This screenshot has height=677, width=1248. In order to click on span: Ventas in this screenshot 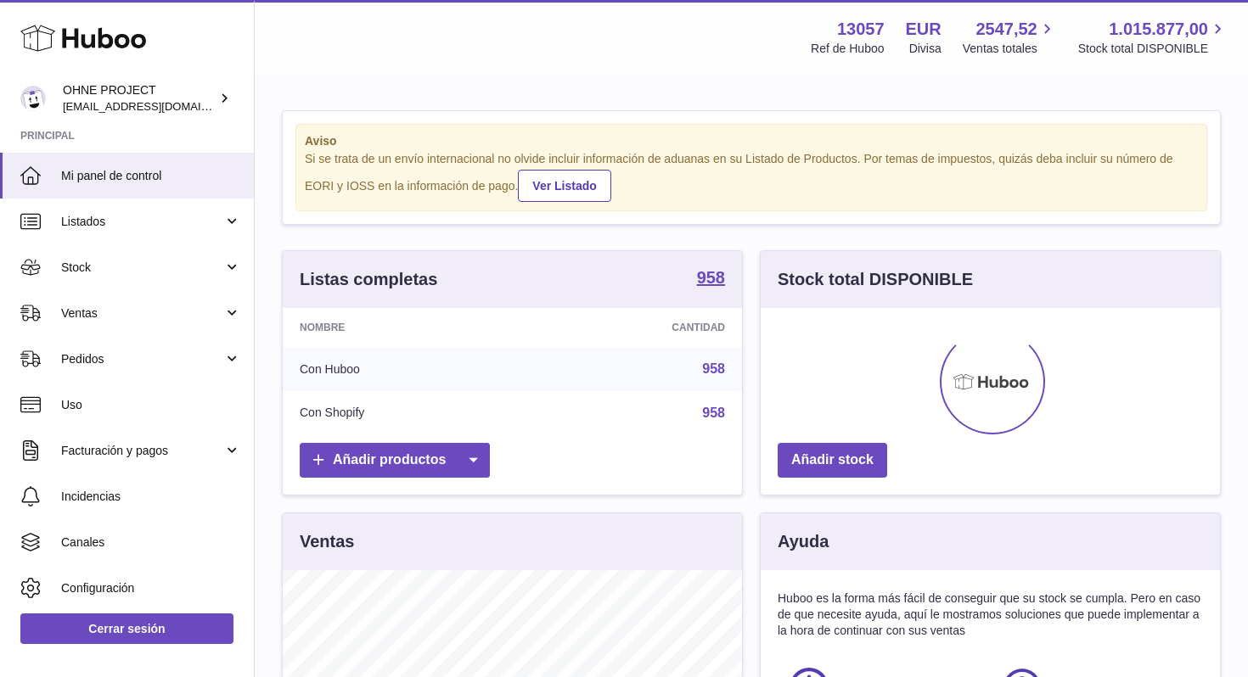, I will do `click(142, 313)`.